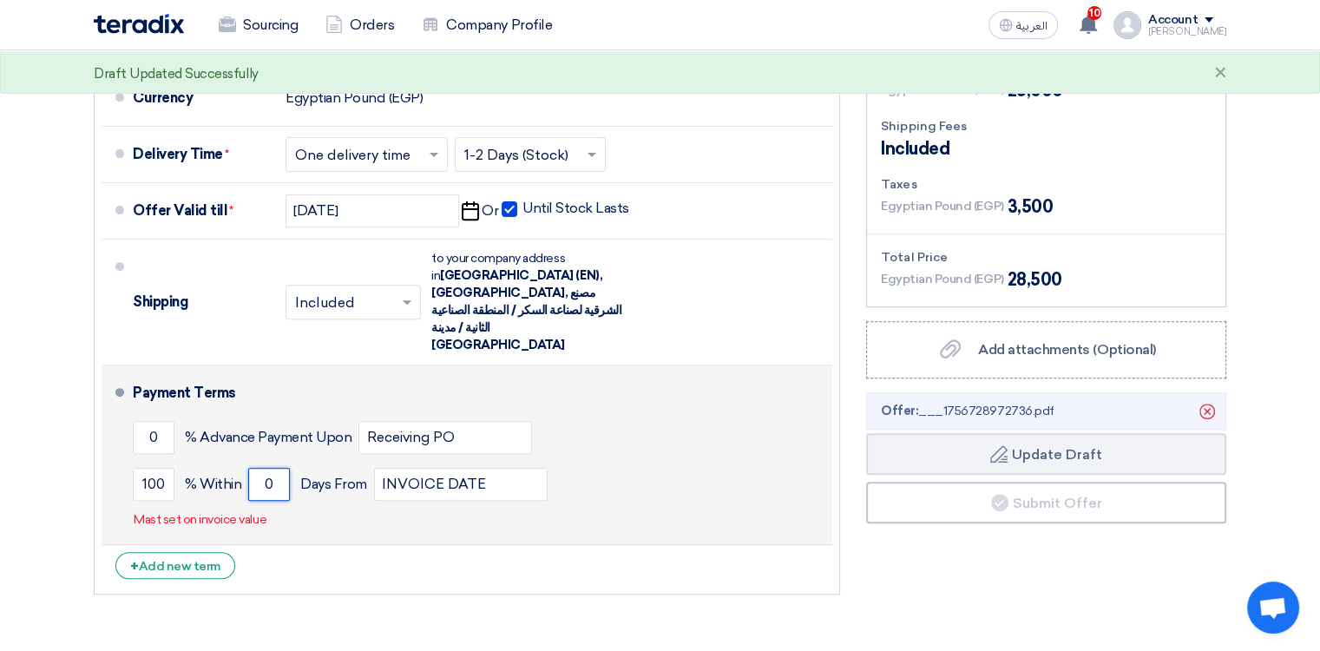 The image size is (1320, 651). Describe the element at coordinates (1045, 184) in the screenshot. I see `div: Taxes` at that location.